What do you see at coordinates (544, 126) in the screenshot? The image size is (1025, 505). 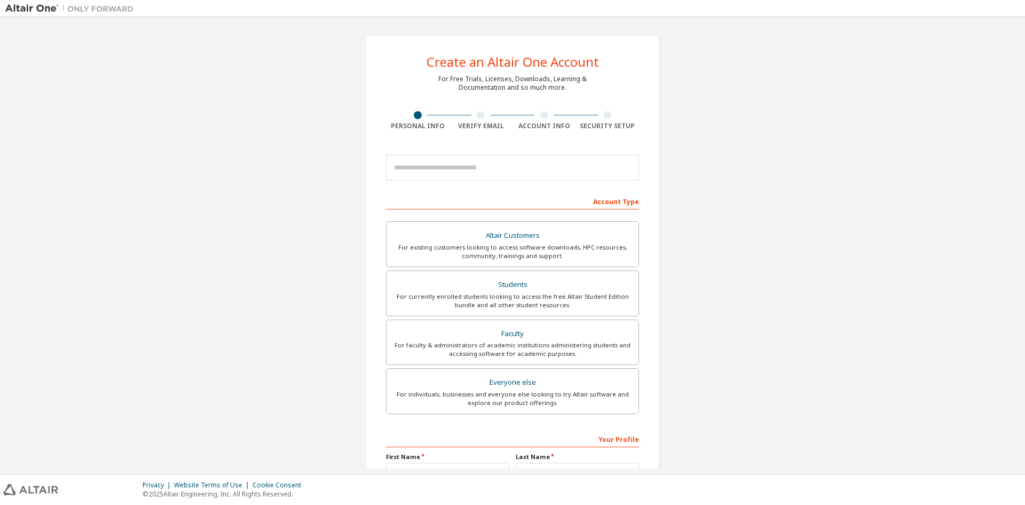 I see `div: Account Info` at bounding box center [544, 126].